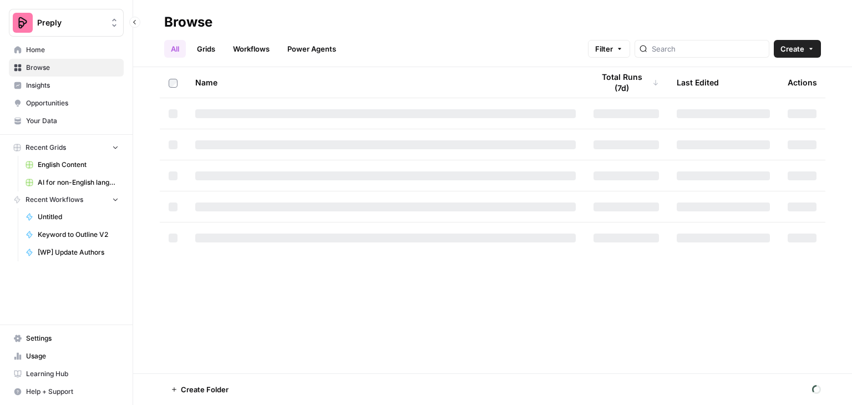 The image size is (852, 405). I want to click on a: Power Agents, so click(312, 49).